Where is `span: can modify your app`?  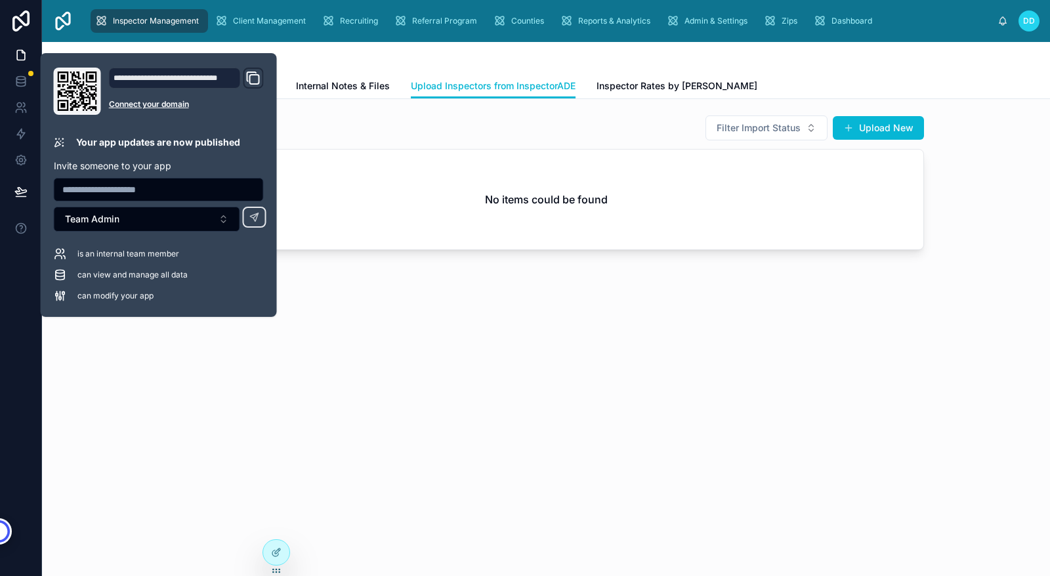
span: can modify your app is located at coordinates (115, 296).